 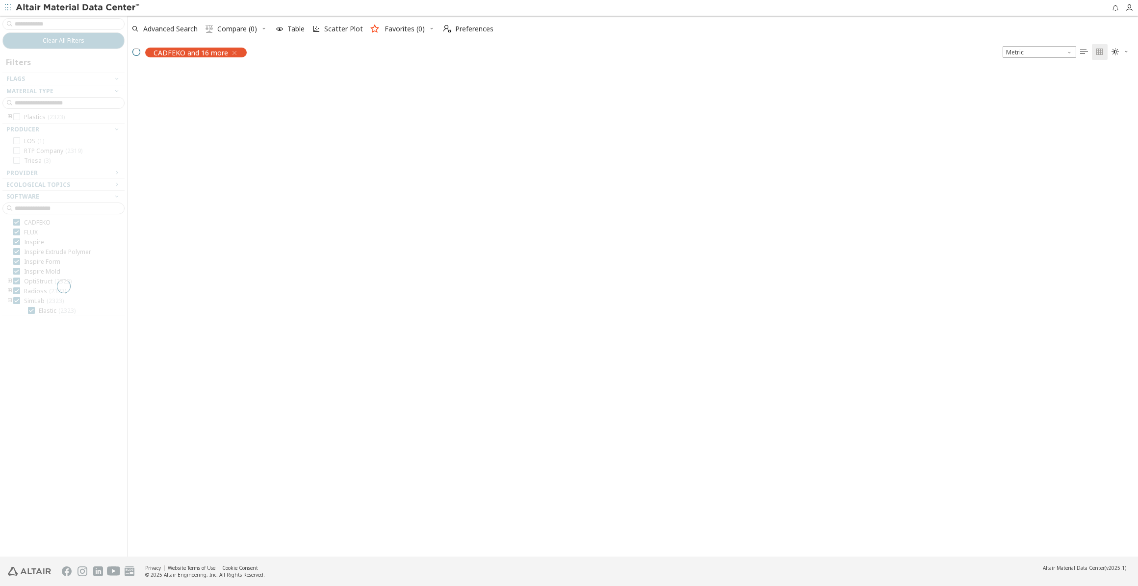 I want to click on div: (v2025.1), so click(x=1085, y=568).